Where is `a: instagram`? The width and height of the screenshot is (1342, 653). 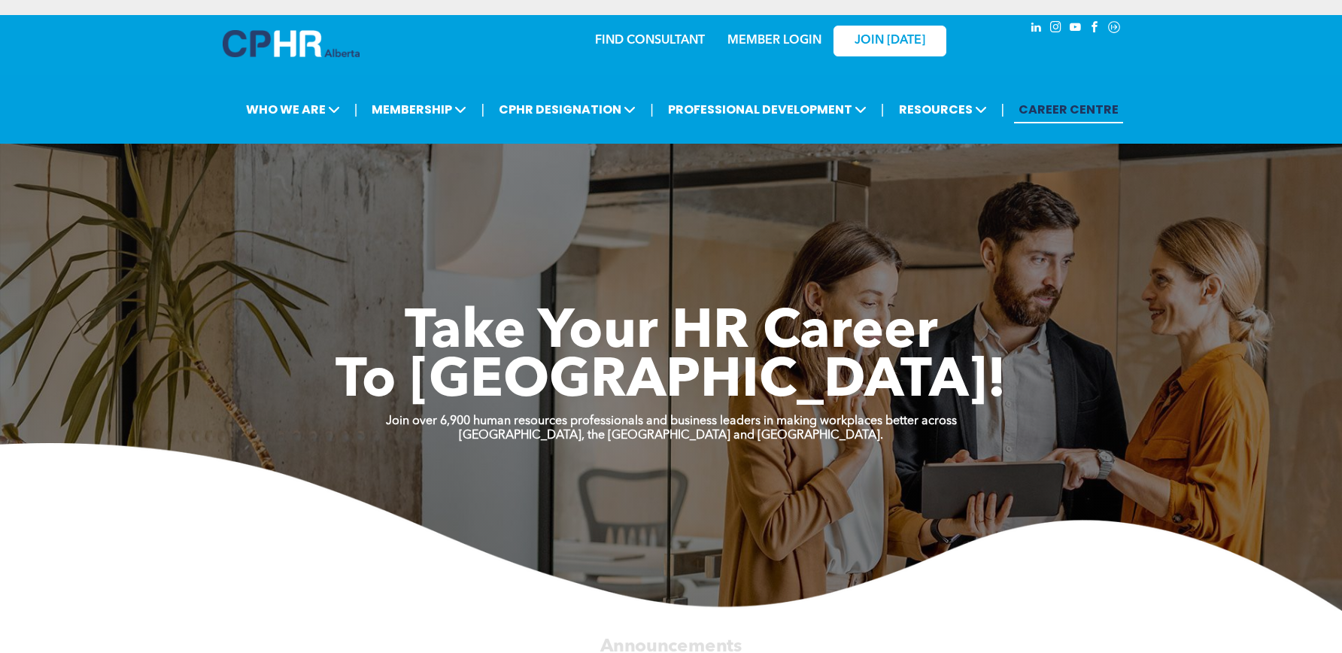
a: instagram is located at coordinates (1055, 29).